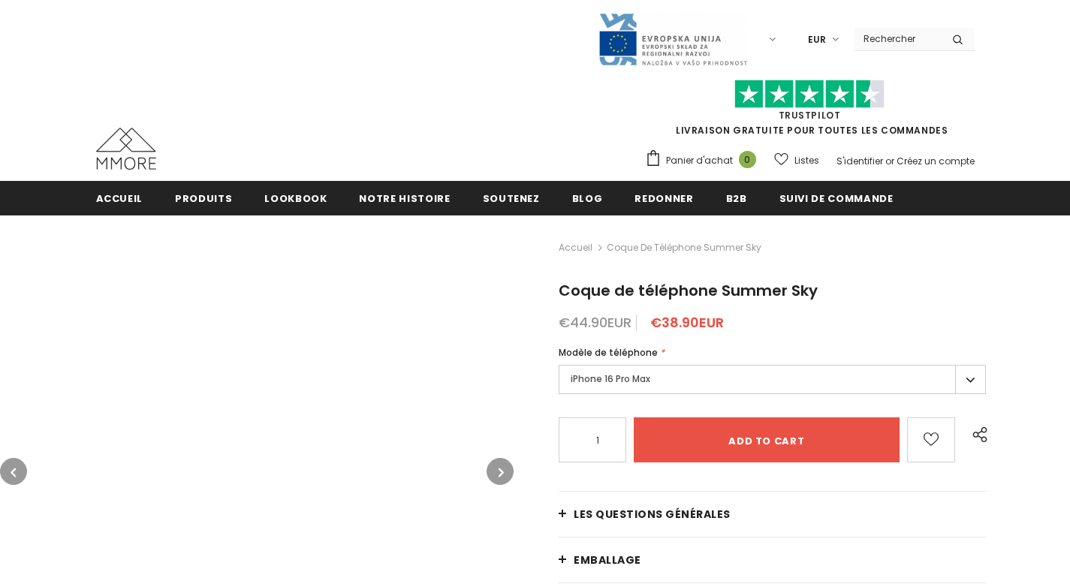 The image size is (1070, 584). Describe the element at coordinates (687, 322) in the screenshot. I see `span: €38.90EUR` at that location.